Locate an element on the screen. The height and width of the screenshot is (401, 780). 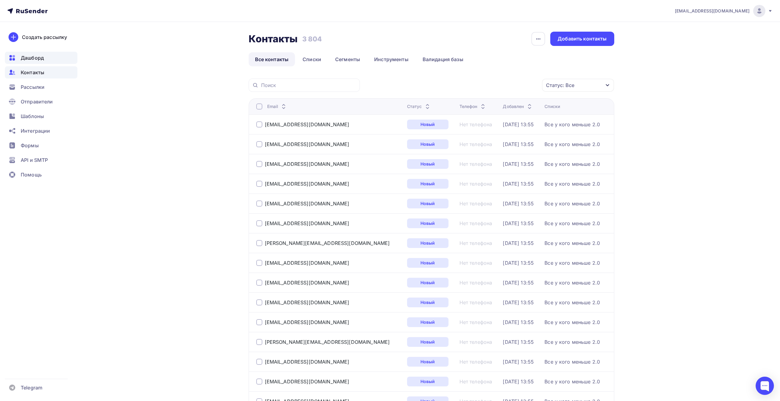
div: Списки is located at coordinates (552, 107).